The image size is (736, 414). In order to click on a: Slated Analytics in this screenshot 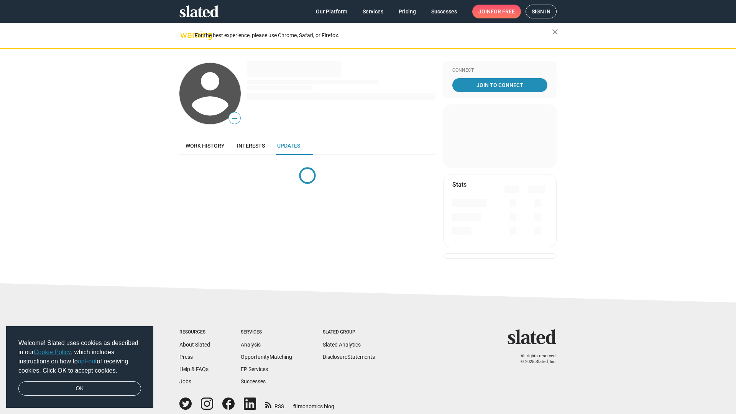, I will do `click(342, 345)`.